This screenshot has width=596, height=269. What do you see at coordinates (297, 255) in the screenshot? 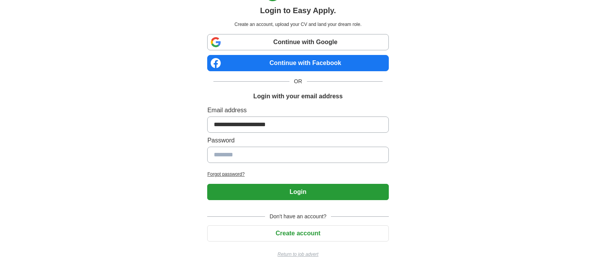
I see `a: Return to job advert` at bounding box center [297, 255].